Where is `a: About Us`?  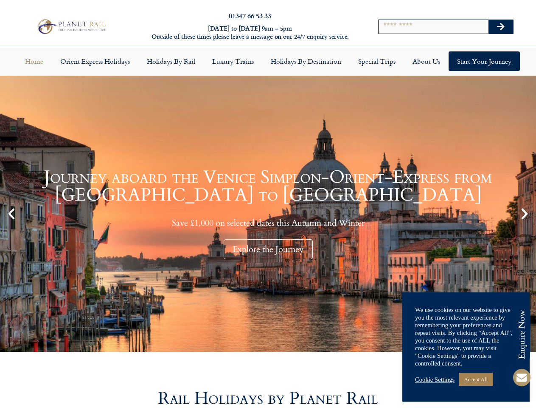 a: About Us is located at coordinates (426, 61).